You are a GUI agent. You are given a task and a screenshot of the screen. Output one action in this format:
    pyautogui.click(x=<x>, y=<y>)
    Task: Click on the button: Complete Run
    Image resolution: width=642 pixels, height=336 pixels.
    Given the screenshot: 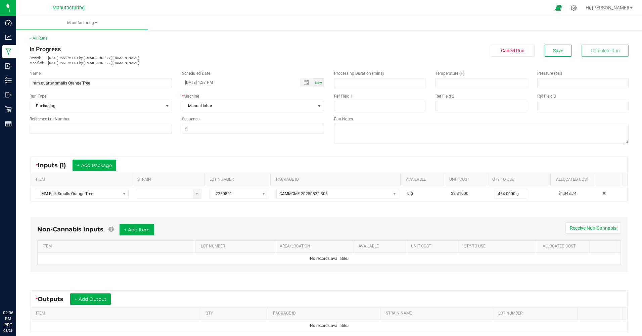 What is the action you would take?
    pyautogui.click(x=605, y=51)
    